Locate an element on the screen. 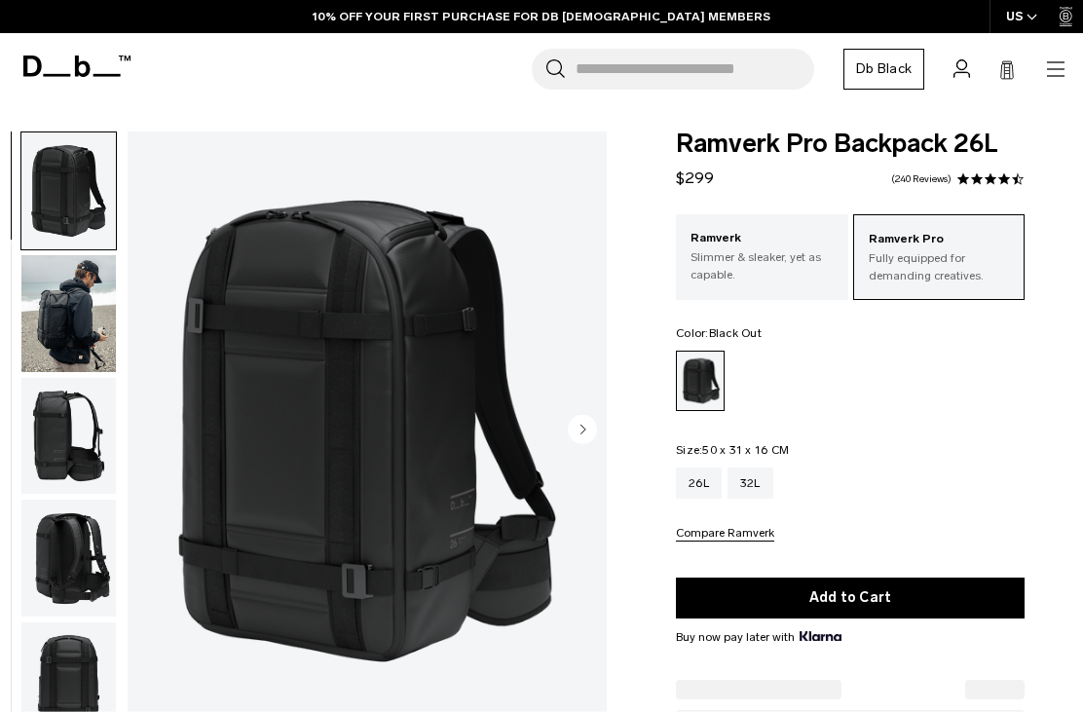 This screenshot has width=1083, height=712. p: Ramverk is located at coordinates (762, 239).